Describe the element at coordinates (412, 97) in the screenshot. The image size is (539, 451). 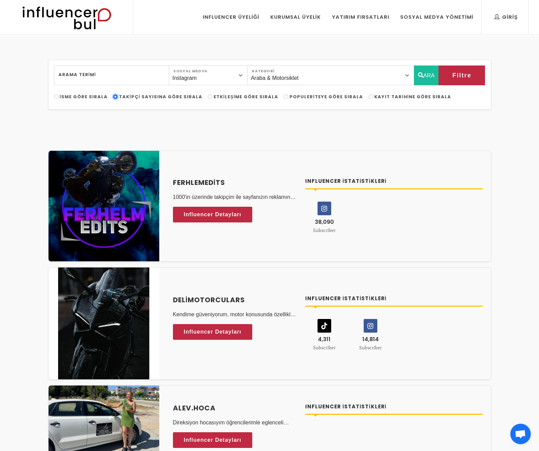
I see `span: Kayıt Tarihine Göre Sırala` at that location.